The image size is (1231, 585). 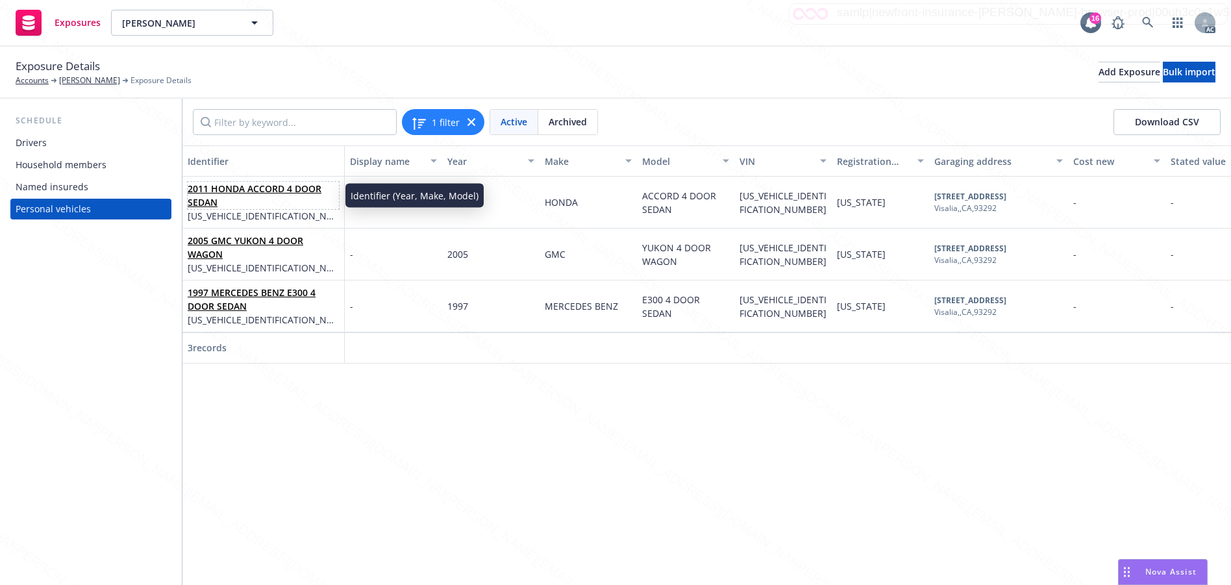 I want to click on input: Filter by keyword..., so click(x=295, y=122).